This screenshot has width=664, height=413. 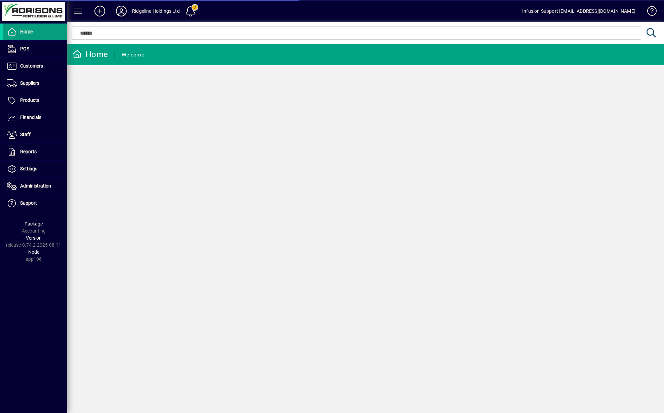 I want to click on div: Ridgeline Holdings Ltd, so click(x=156, y=11).